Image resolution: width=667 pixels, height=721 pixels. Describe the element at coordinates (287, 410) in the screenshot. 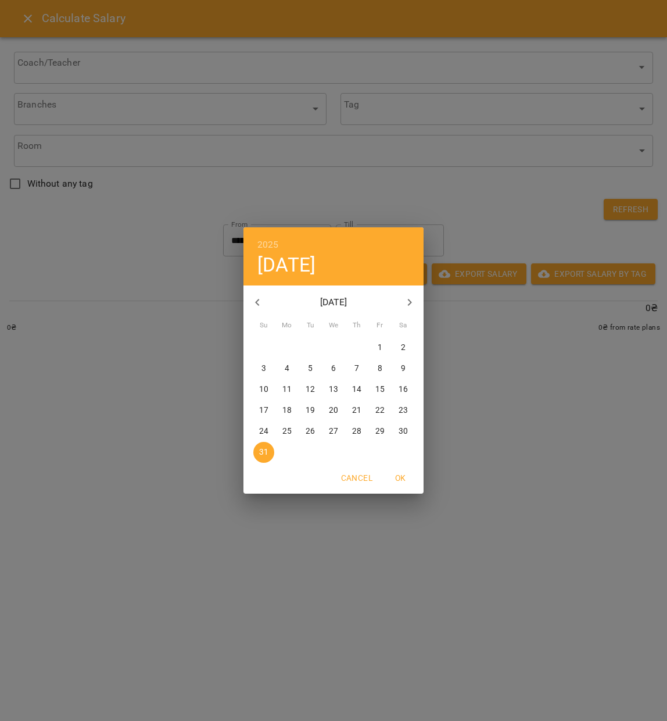

I see `button: 18` at that location.